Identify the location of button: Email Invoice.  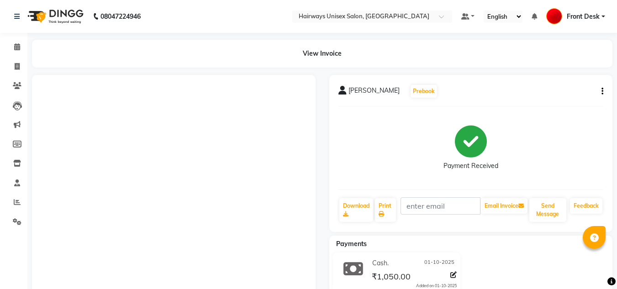
(504, 206).